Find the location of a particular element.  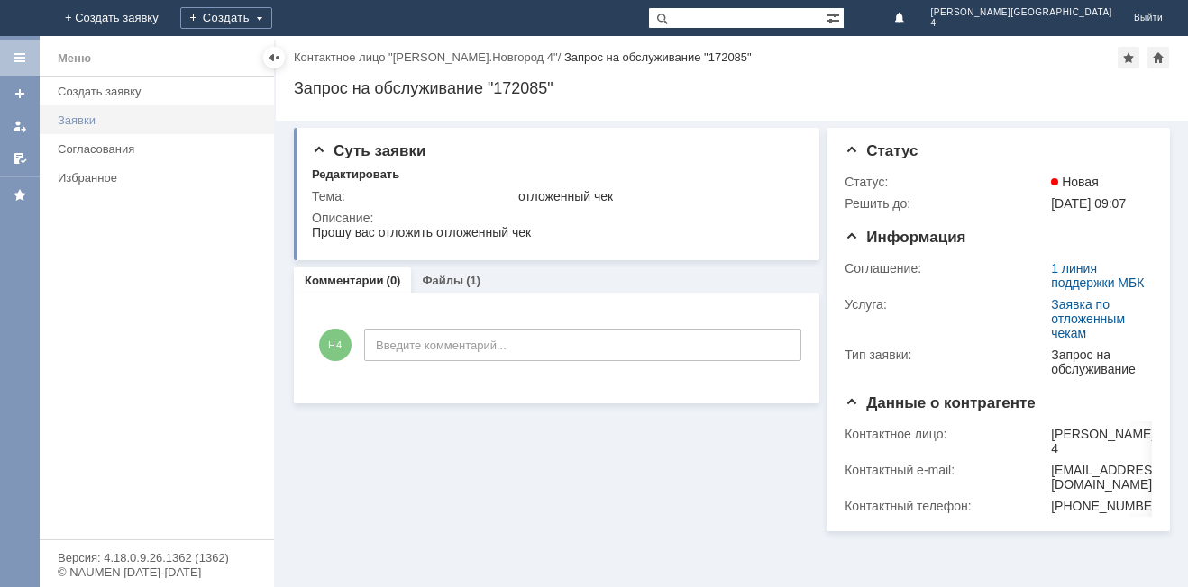

div: Тема: is located at coordinates (413, 196).